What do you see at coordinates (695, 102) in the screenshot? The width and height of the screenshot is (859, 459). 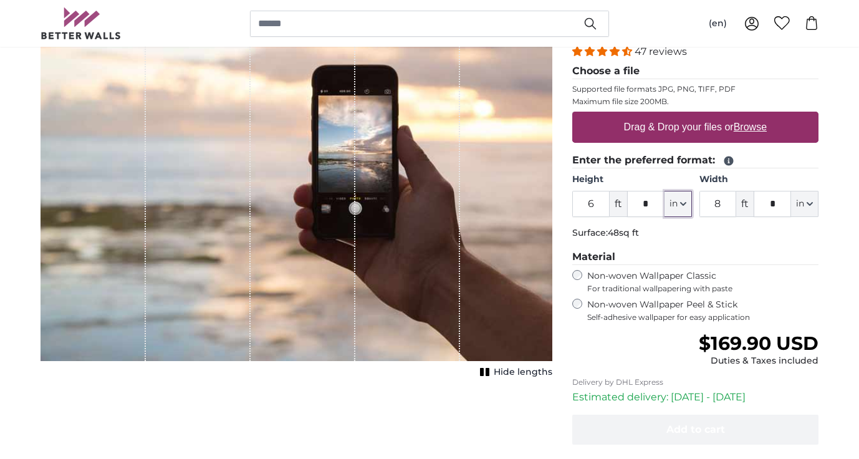 I see `p: Maximum file size 200MB.` at bounding box center [695, 102].